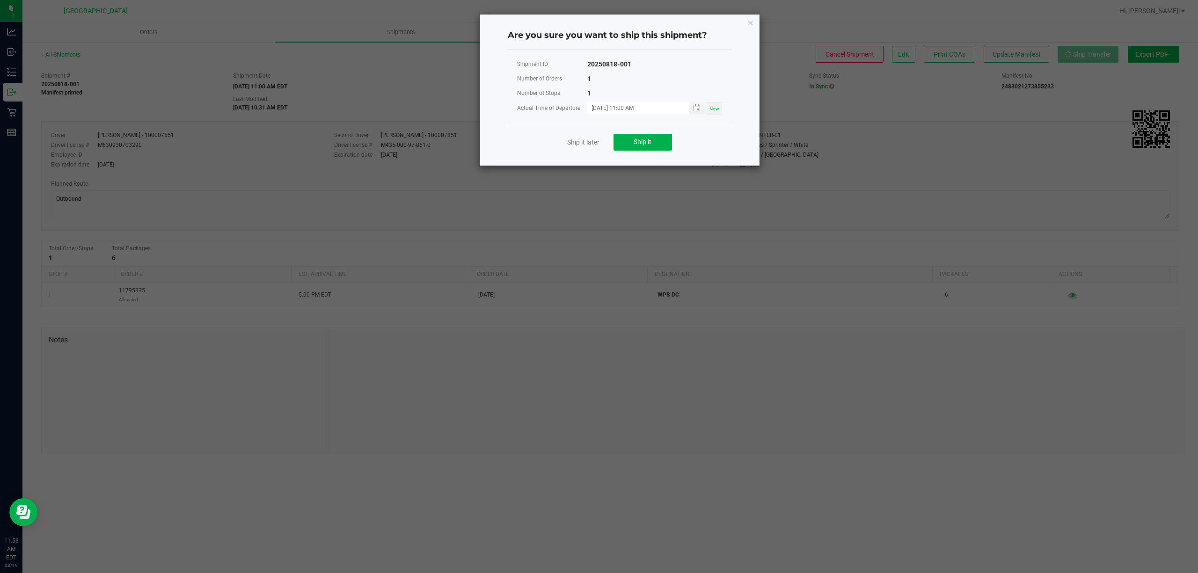 The height and width of the screenshot is (573, 1198). Describe the element at coordinates (698, 108) in the screenshot. I see `span: Toggle popup` at that location.